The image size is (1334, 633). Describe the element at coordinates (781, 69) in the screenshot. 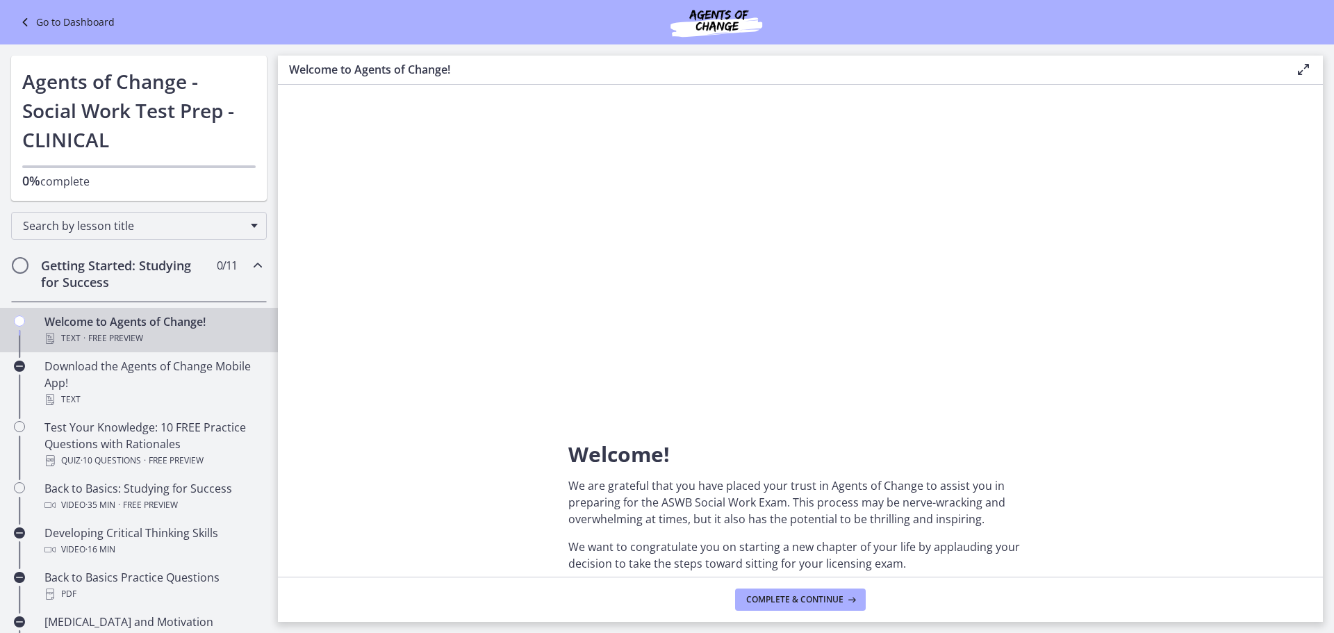

I see `h3: Welcome to Agents of Change!` at that location.